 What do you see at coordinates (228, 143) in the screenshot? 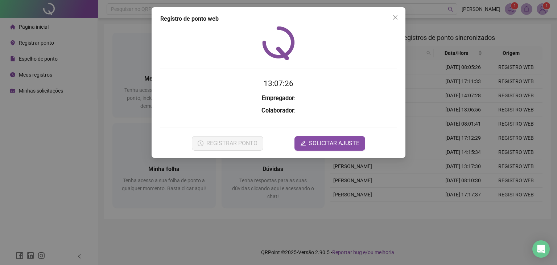
I see `button: REGISTRAR PONTO` at bounding box center [228, 143].